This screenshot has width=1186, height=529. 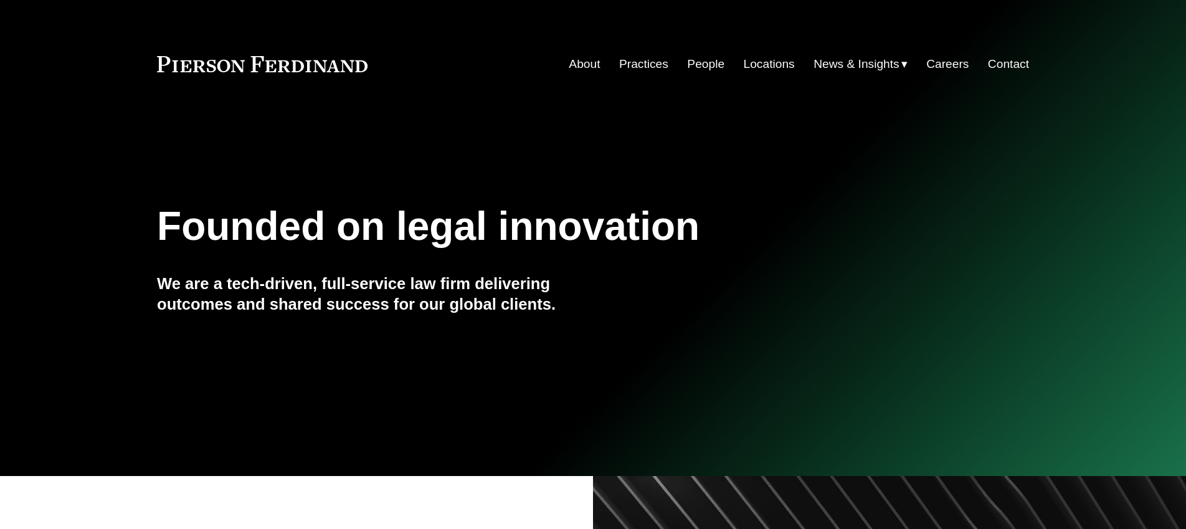 What do you see at coordinates (948, 64) in the screenshot?
I see `a: Careers` at bounding box center [948, 64].